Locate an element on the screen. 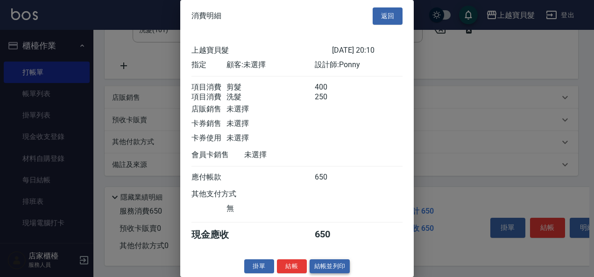 This screenshot has width=594, height=277. div: 剪髮 is located at coordinates (270, 87).